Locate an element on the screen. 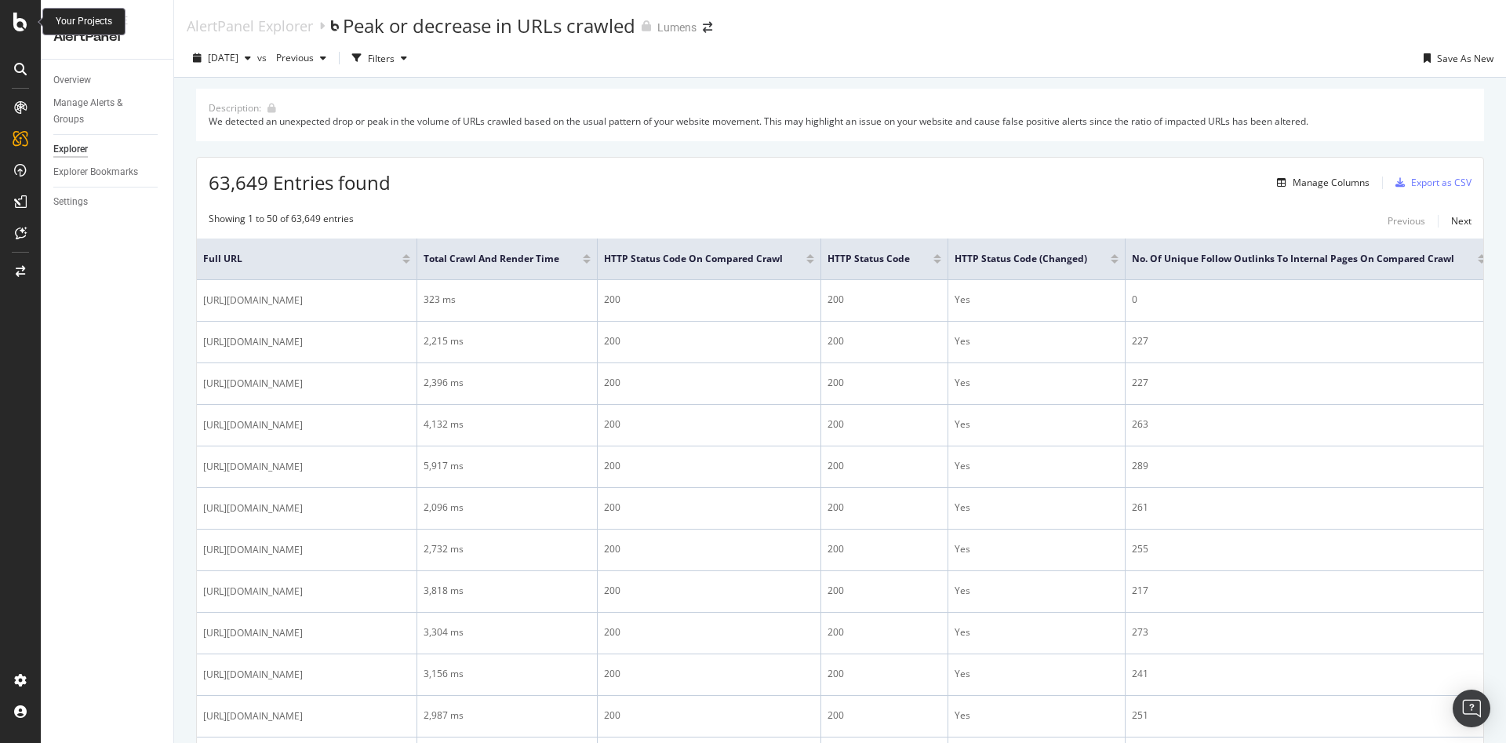  a: AlertPanel Explorer is located at coordinates (249, 26).